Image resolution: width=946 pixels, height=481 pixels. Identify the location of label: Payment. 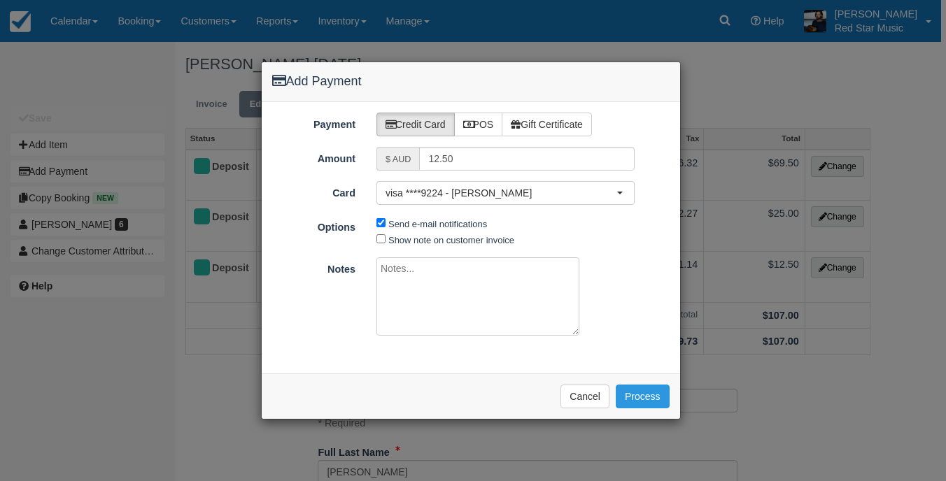
(314, 122).